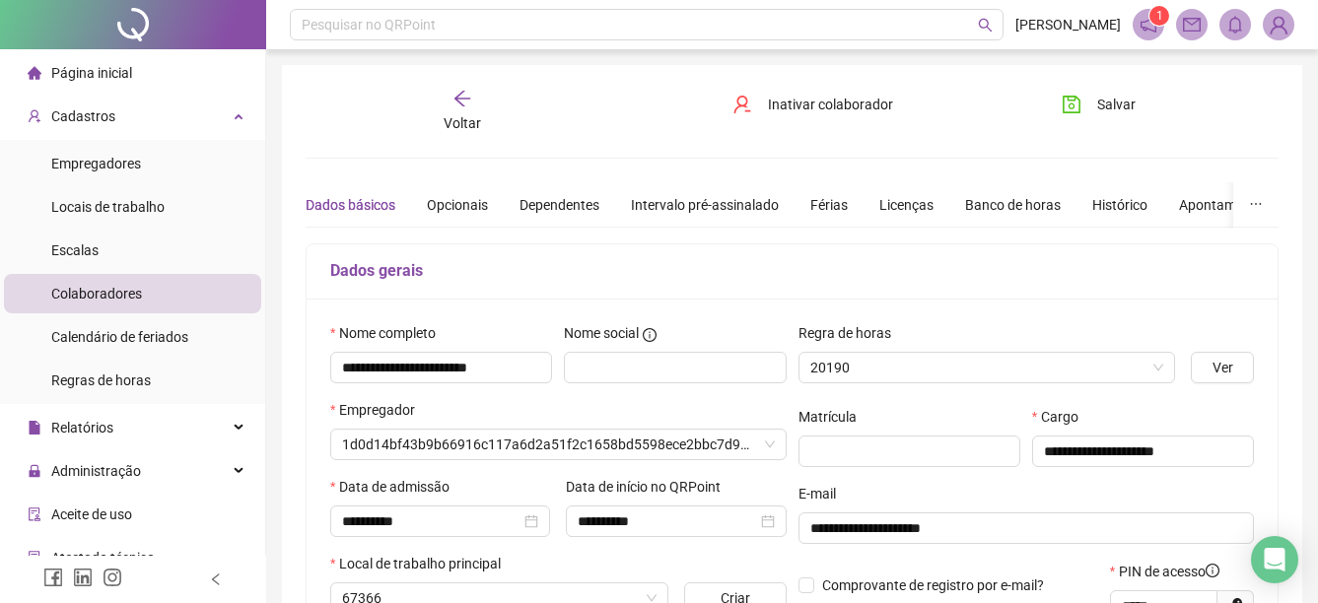  What do you see at coordinates (35, 73) in the screenshot?
I see `span: home` at bounding box center [35, 73].